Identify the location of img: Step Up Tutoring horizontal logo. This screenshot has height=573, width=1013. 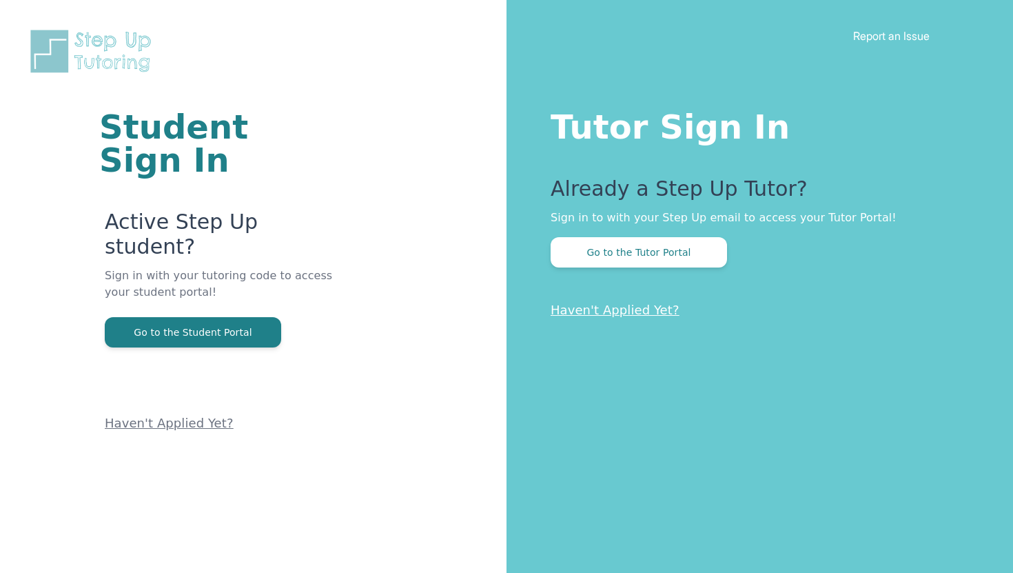
(94, 51).